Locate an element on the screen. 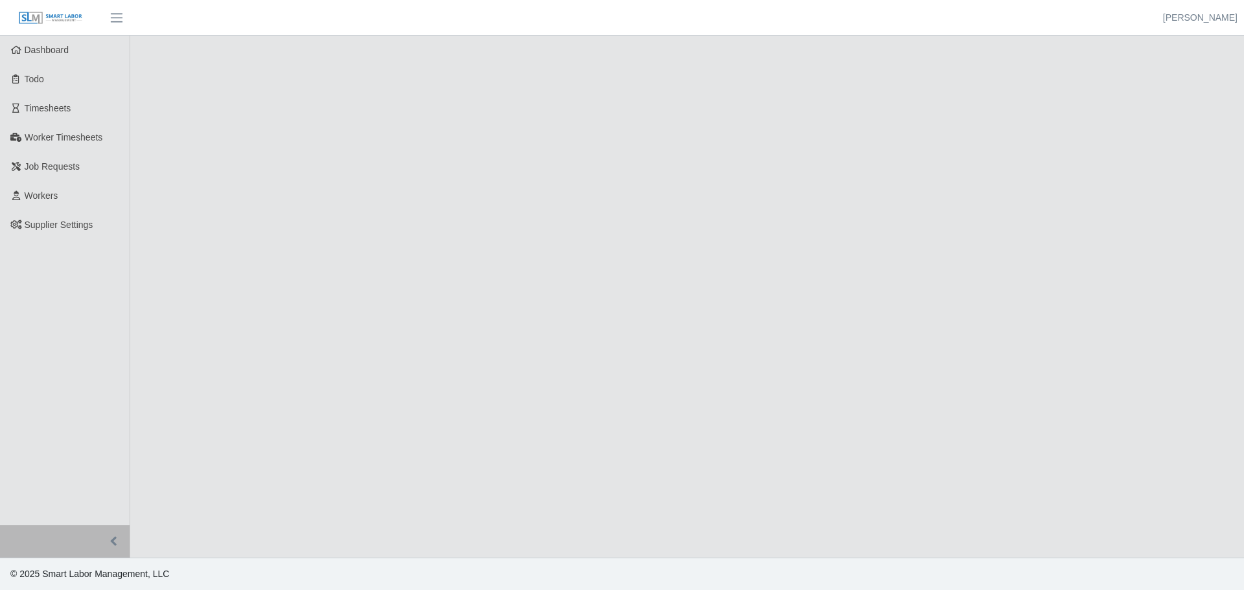  span: Workers is located at coordinates (41, 196).